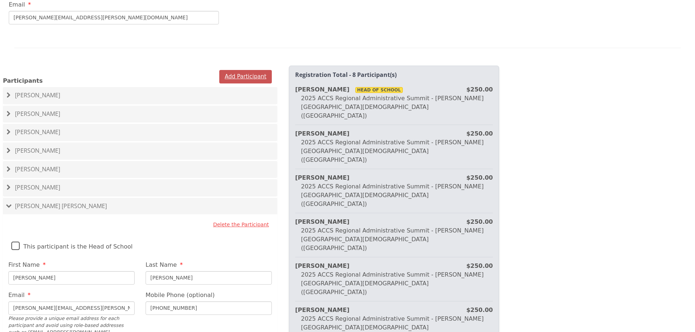 This screenshot has width=695, height=332. Describe the element at coordinates (114, 18) in the screenshot. I see `input: Email` at that location.